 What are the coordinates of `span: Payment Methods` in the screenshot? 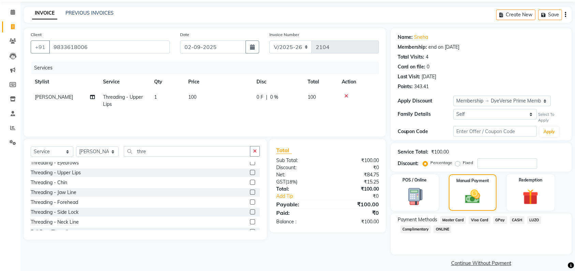 It's located at (417, 220).